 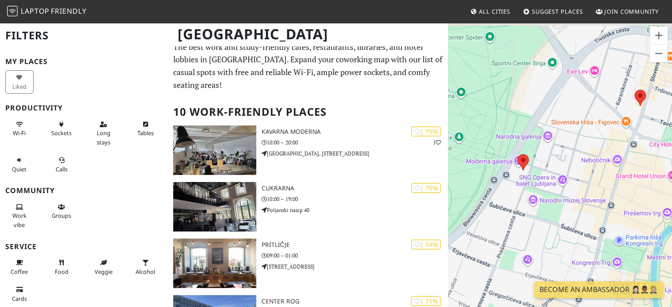 What do you see at coordinates (426, 301) in the screenshot?
I see `div: | 71%` at bounding box center [426, 301].